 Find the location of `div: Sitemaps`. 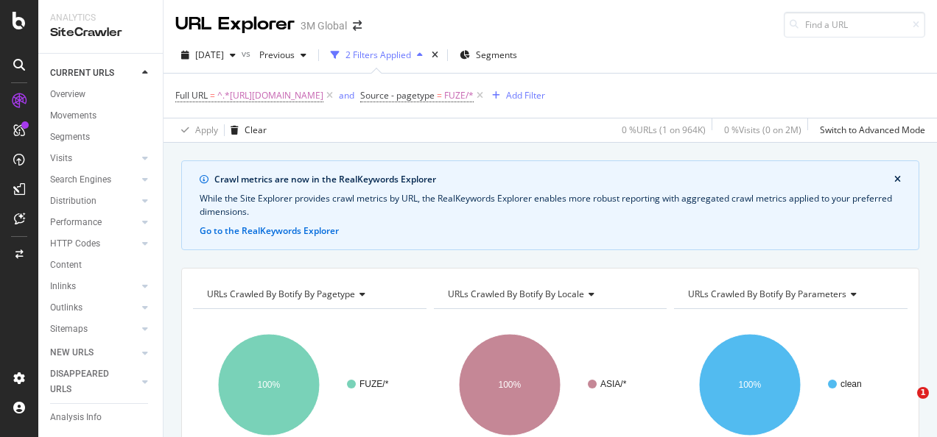

div: Sitemaps is located at coordinates (68, 329).